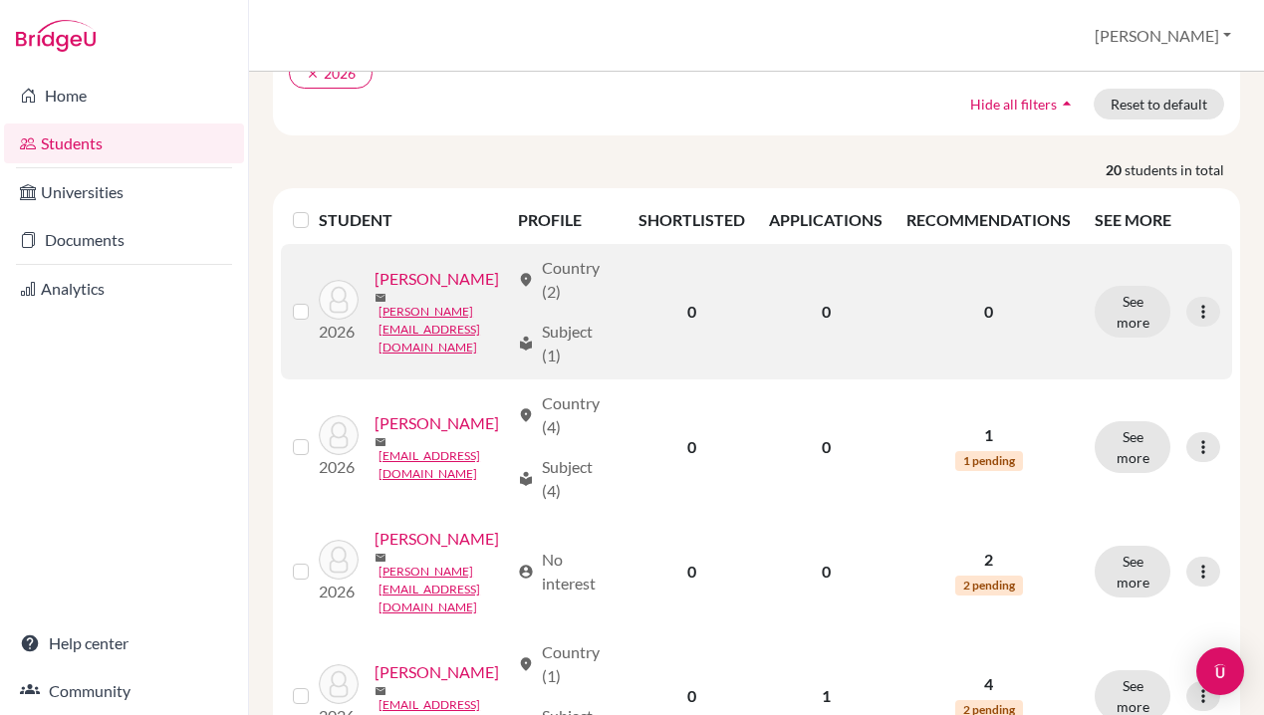  What do you see at coordinates (124, 143) in the screenshot?
I see `a: Students` at bounding box center [124, 143].